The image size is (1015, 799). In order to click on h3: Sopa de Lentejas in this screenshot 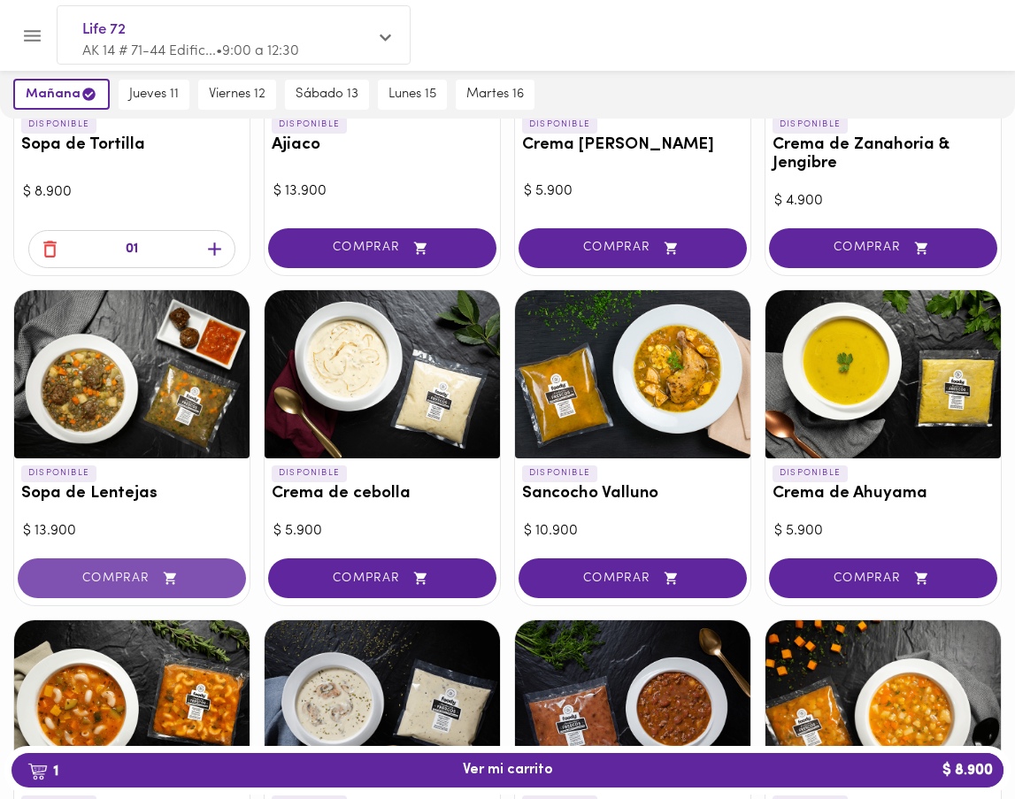, I will do `click(132, 494)`.